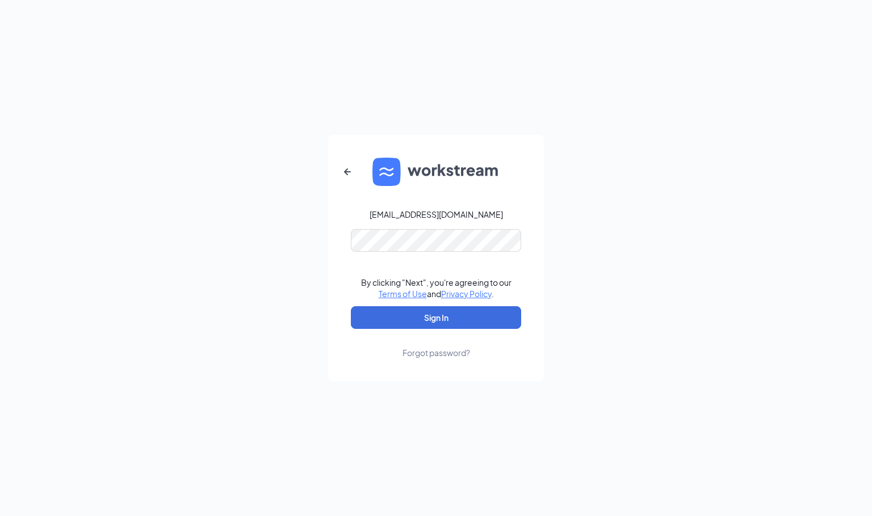 Image resolution: width=872 pixels, height=516 pixels. Describe the element at coordinates (347, 172) in the screenshot. I see `button: ArrowLeftNew` at that location.